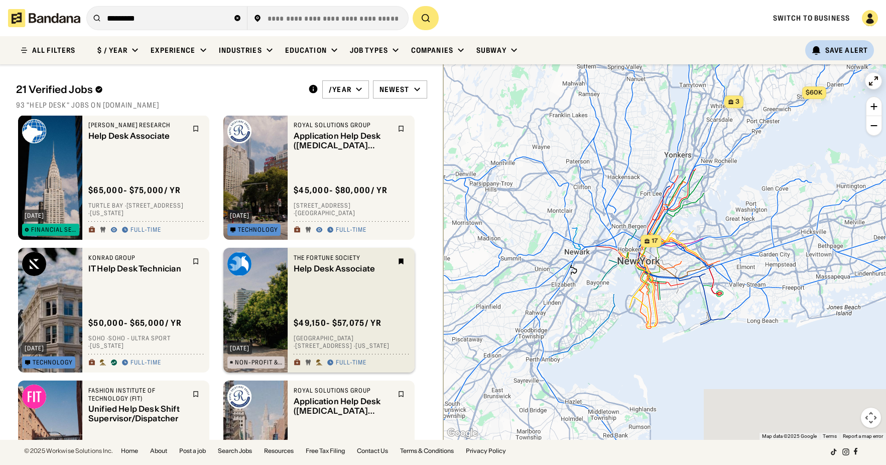  What do you see at coordinates (34, 264) in the screenshot?
I see `img: Konrad Group logo` at bounding box center [34, 264].